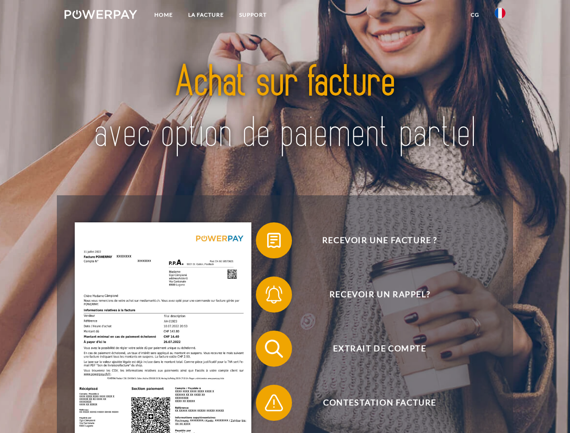 This screenshot has width=570, height=433. Describe the element at coordinates (373, 403) in the screenshot. I see `button: Contestation Facture` at that location.